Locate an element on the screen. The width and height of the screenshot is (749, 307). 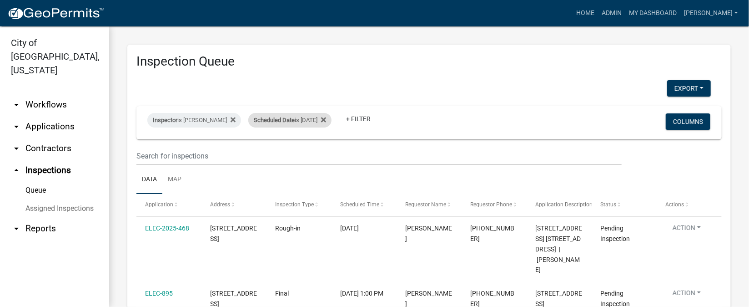
datatable-header-cell: Requestor Name is located at coordinates (429, 205).